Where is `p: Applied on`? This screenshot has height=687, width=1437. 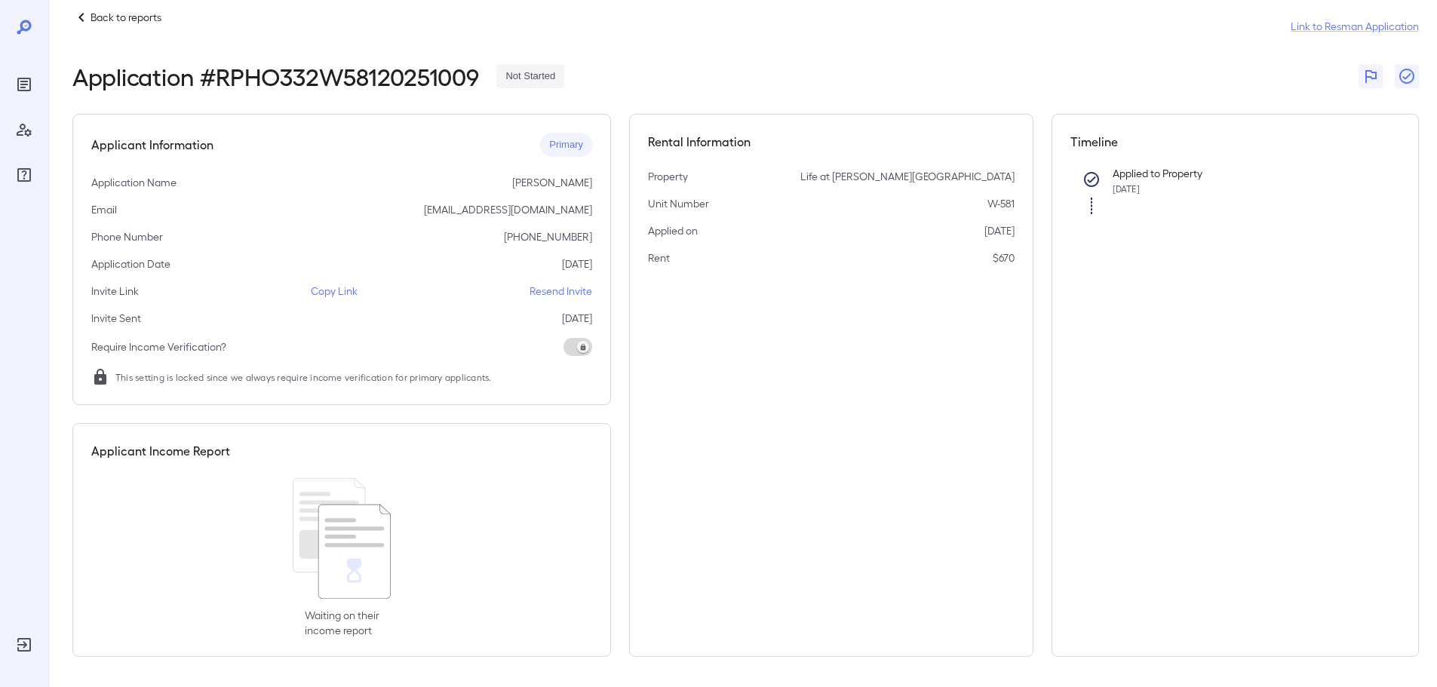 p: Applied on is located at coordinates (673, 231).